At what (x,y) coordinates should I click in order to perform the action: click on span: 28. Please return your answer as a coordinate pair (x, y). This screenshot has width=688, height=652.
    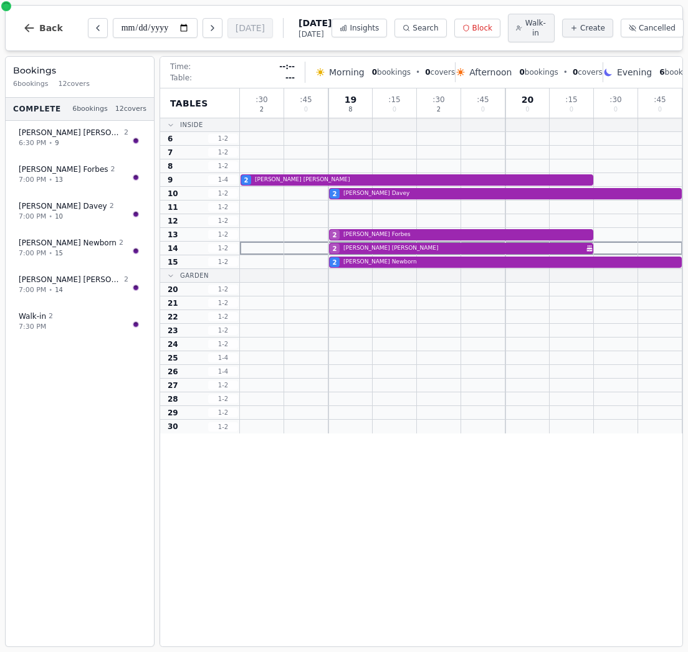
    Looking at the image, I should click on (173, 399).